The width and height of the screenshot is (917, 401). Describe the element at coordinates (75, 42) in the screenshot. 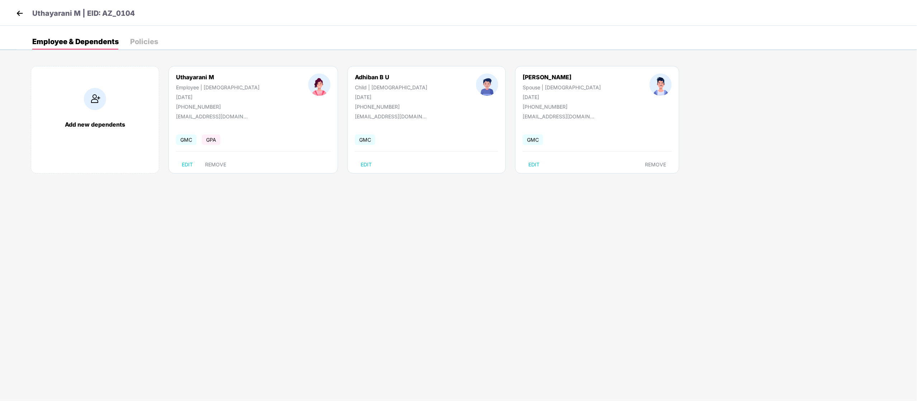

I see `div: Employee & Dependents` at that location.